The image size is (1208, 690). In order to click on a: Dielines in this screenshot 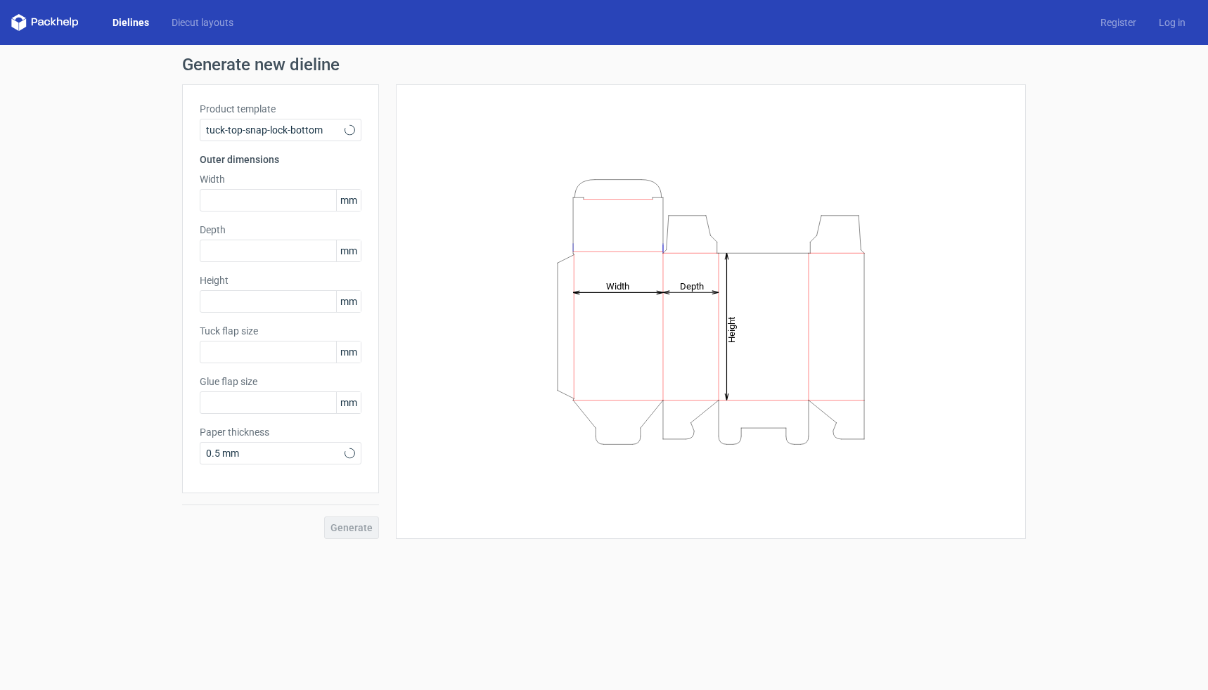, I will do `click(131, 23)`.